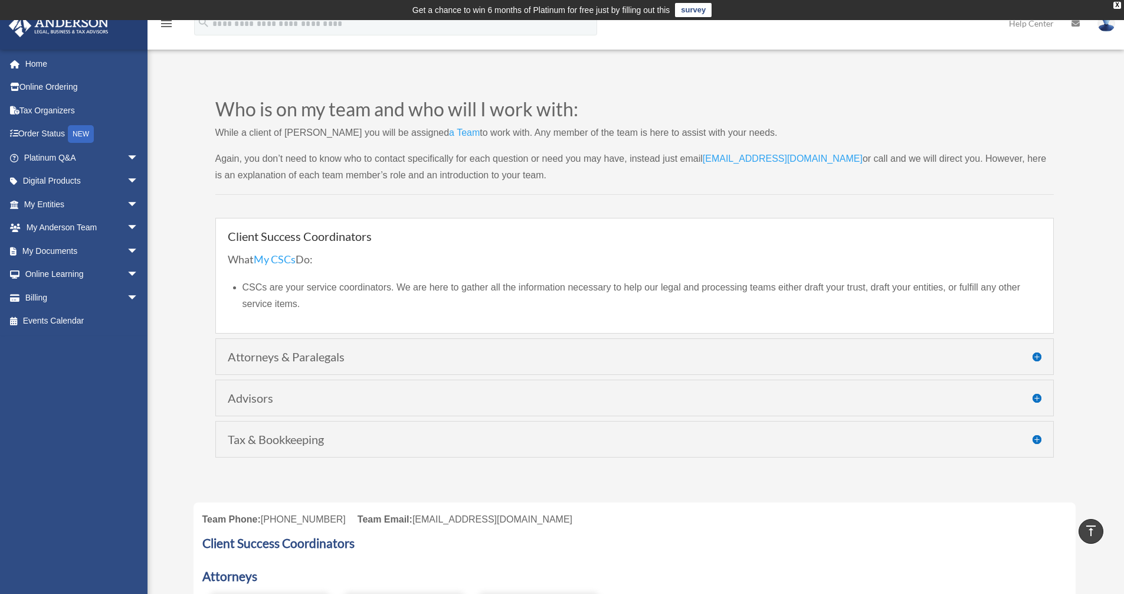 The image size is (1124, 594). I want to click on a: survey, so click(694, 10).